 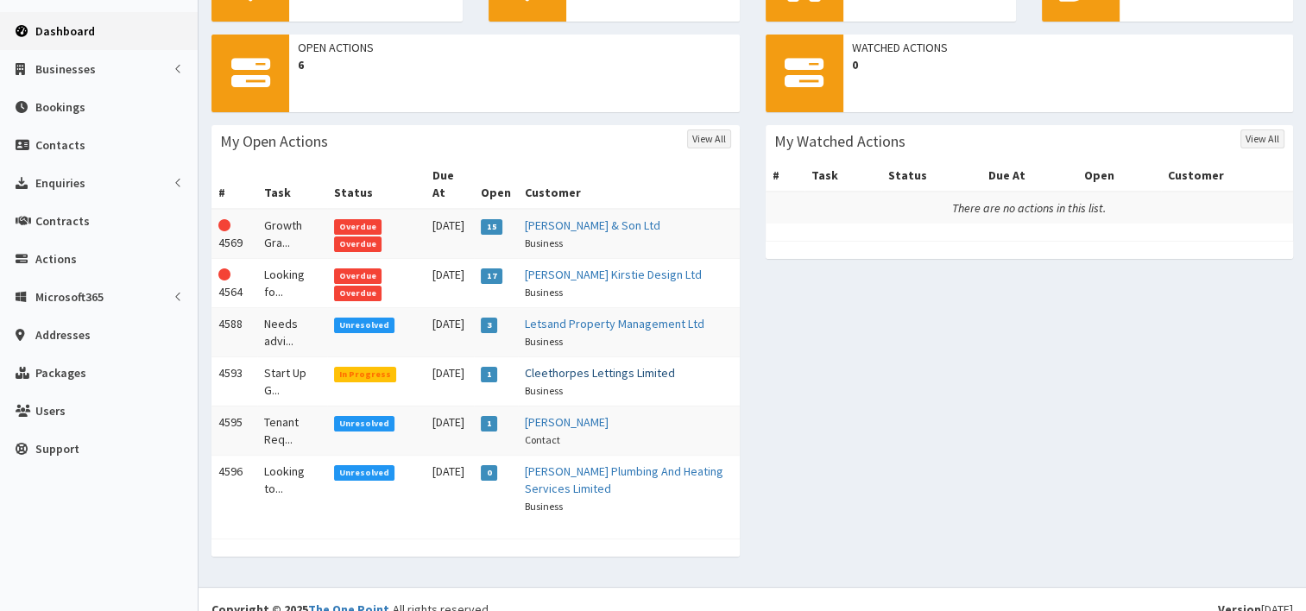 What do you see at coordinates (365, 375) in the screenshot?
I see `span: In Progress` at bounding box center [365, 375].